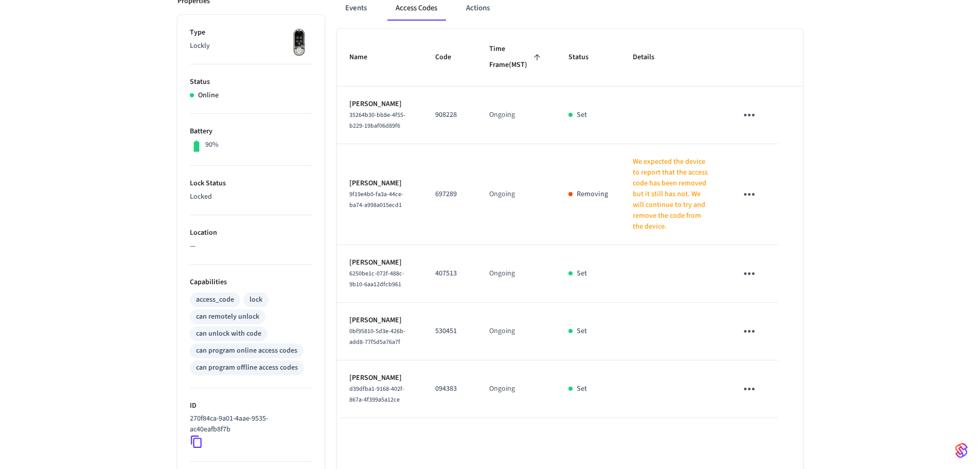 This screenshot has height=469, width=980. What do you see at coordinates (251, 405) in the screenshot?
I see `p: ID` at bounding box center [251, 405].